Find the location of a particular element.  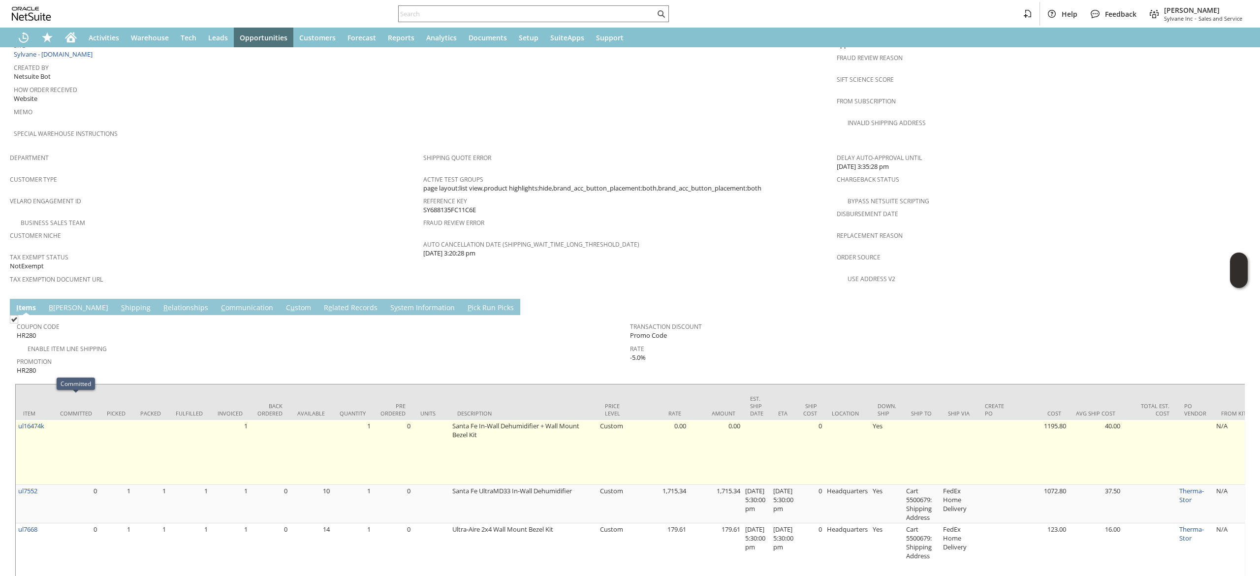

a: Invalid Shipping Address is located at coordinates (887, 123).